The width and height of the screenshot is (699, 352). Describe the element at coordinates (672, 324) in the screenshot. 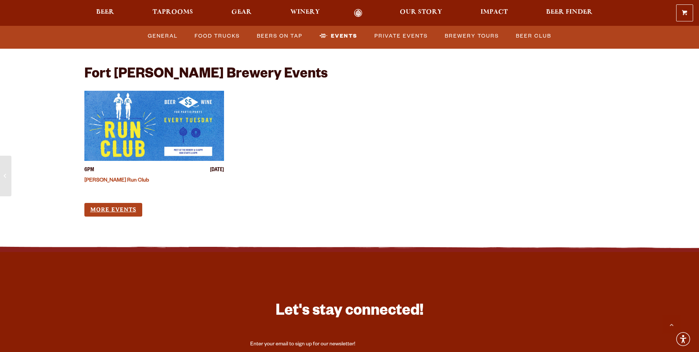

I see `a: Scroll to top` at that location.